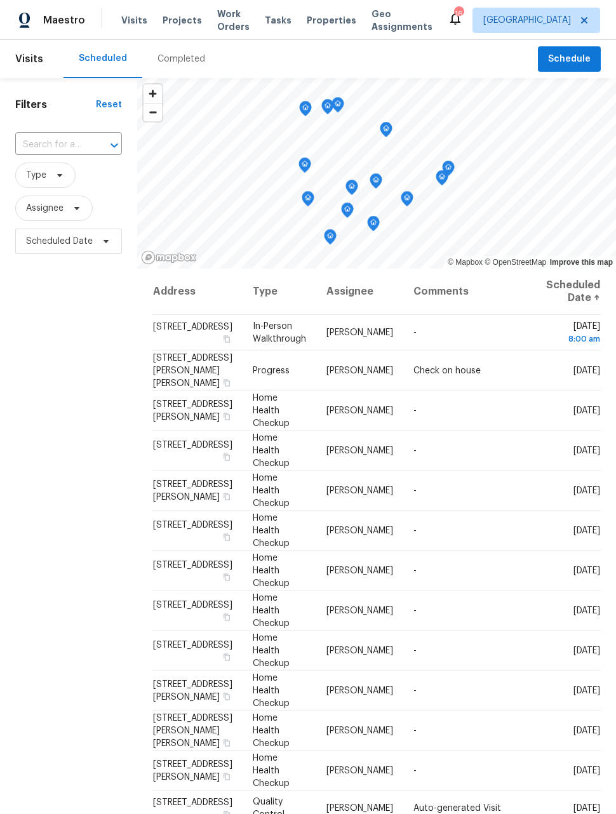 This screenshot has width=616, height=814. What do you see at coordinates (152, 93) in the screenshot?
I see `button: Zoom in` at bounding box center [152, 93].